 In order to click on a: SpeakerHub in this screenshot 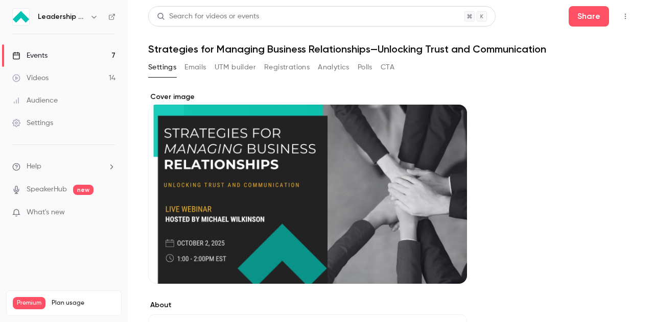, I will do `click(46, 189)`.